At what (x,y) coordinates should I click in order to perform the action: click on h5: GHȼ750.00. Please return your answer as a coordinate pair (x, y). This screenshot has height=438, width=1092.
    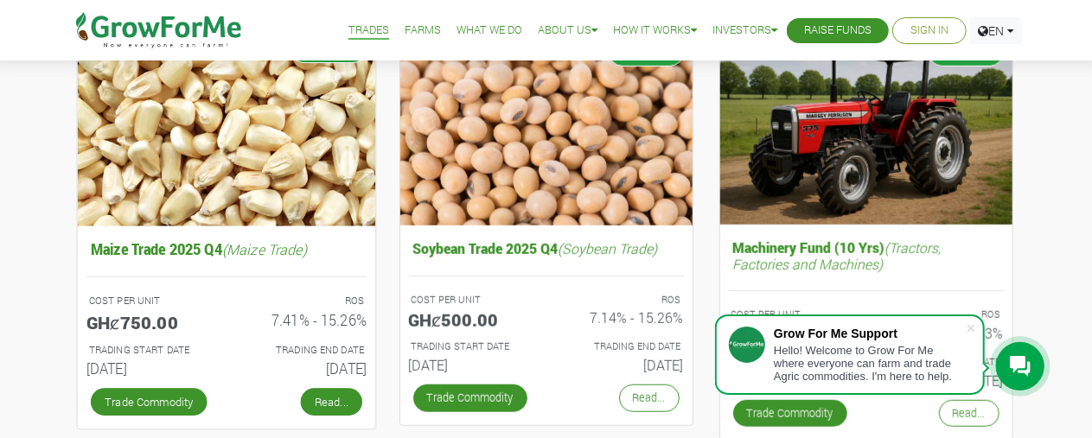
    Looking at the image, I should click on (149, 322).